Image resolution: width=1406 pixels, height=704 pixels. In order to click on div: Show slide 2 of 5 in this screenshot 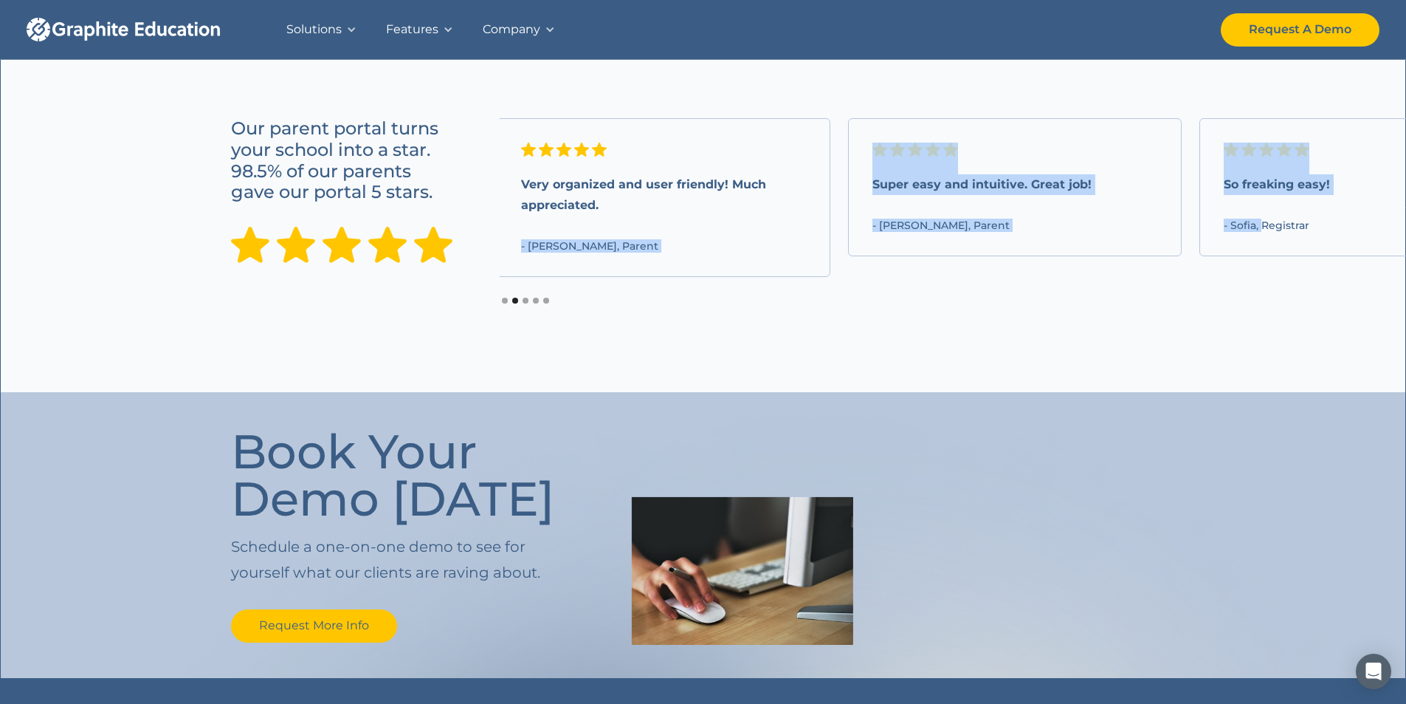, I will do `click(515, 300)`.